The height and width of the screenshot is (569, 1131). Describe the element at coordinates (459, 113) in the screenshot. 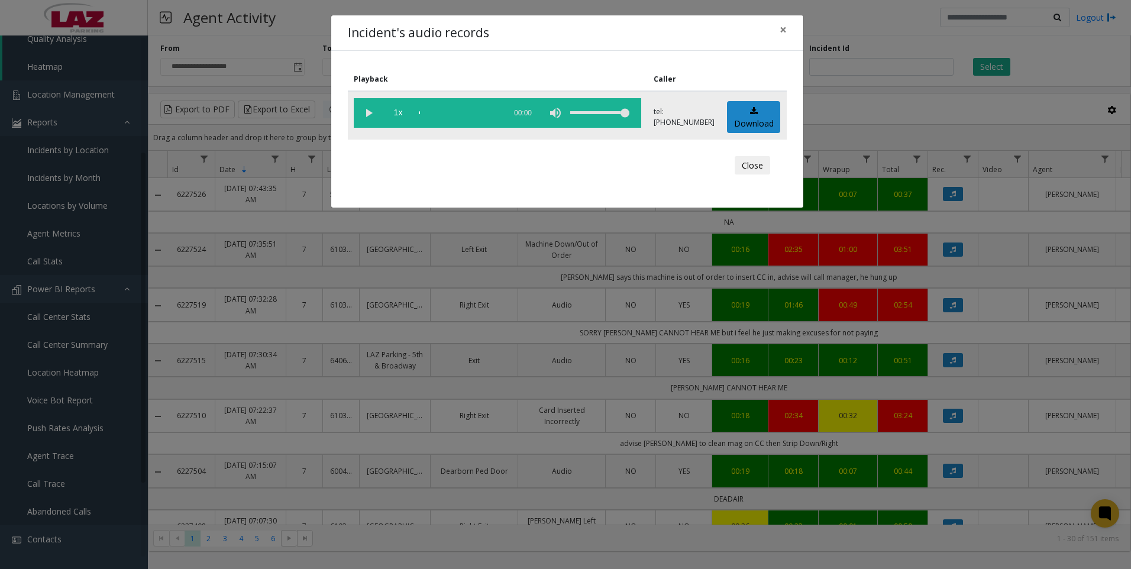

I see `div: scrub bar` at that location.